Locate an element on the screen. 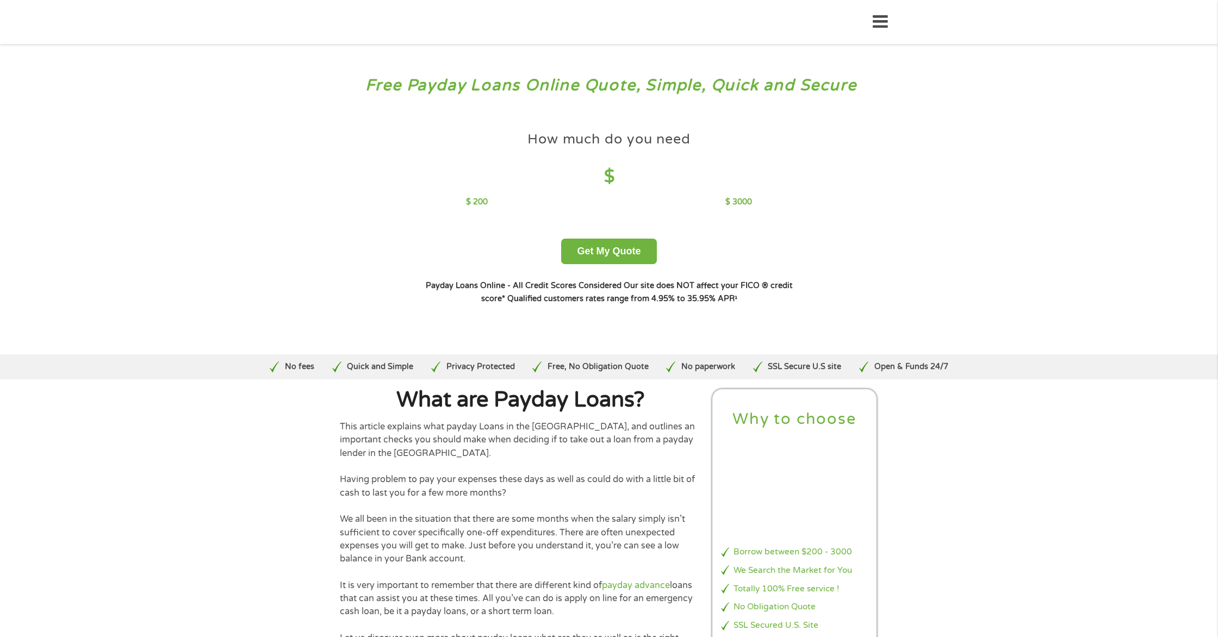  strong: Payday Loans Online - All Credit Scores Considered is located at coordinates (524, 286).